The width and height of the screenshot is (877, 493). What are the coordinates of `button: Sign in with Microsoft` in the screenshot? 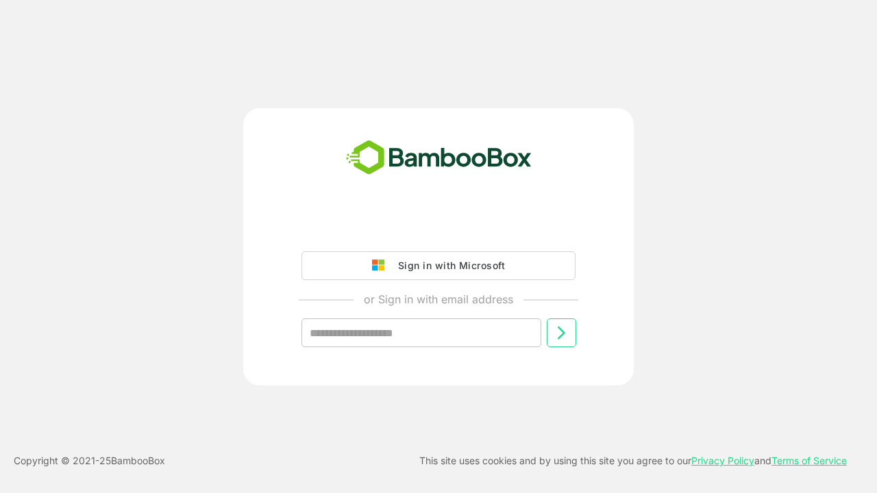 It's located at (438, 266).